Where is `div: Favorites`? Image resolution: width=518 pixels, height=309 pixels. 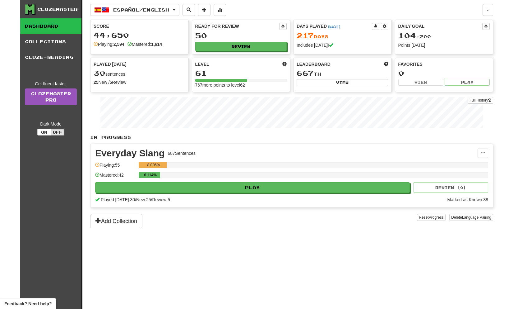
div: Favorites is located at coordinates (444, 64).